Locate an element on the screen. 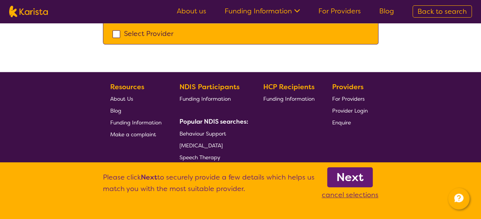 This screenshot has height=219, width=481. span: Provider Login is located at coordinates (350, 111).